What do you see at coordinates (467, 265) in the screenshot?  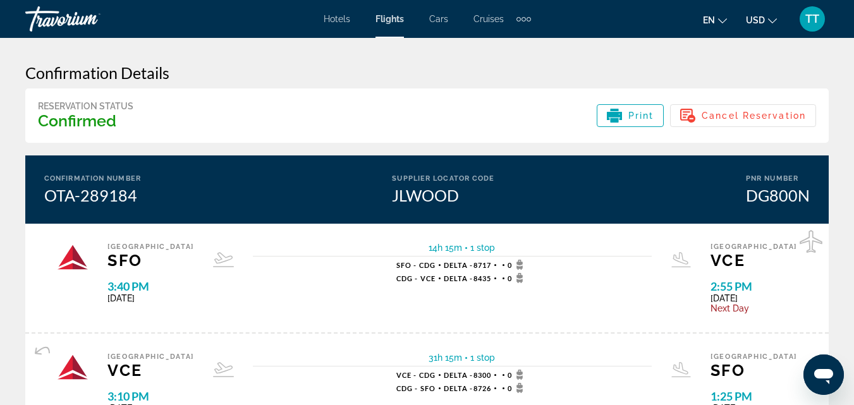 I see `span: 8717` at bounding box center [467, 265].